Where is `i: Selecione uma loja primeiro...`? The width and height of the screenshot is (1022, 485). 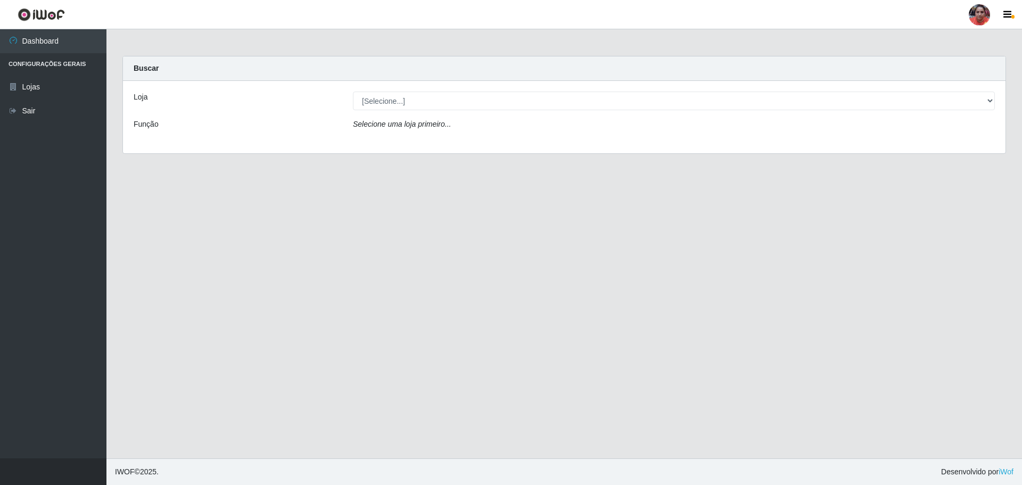
i: Selecione uma loja primeiro... is located at coordinates (402, 124).